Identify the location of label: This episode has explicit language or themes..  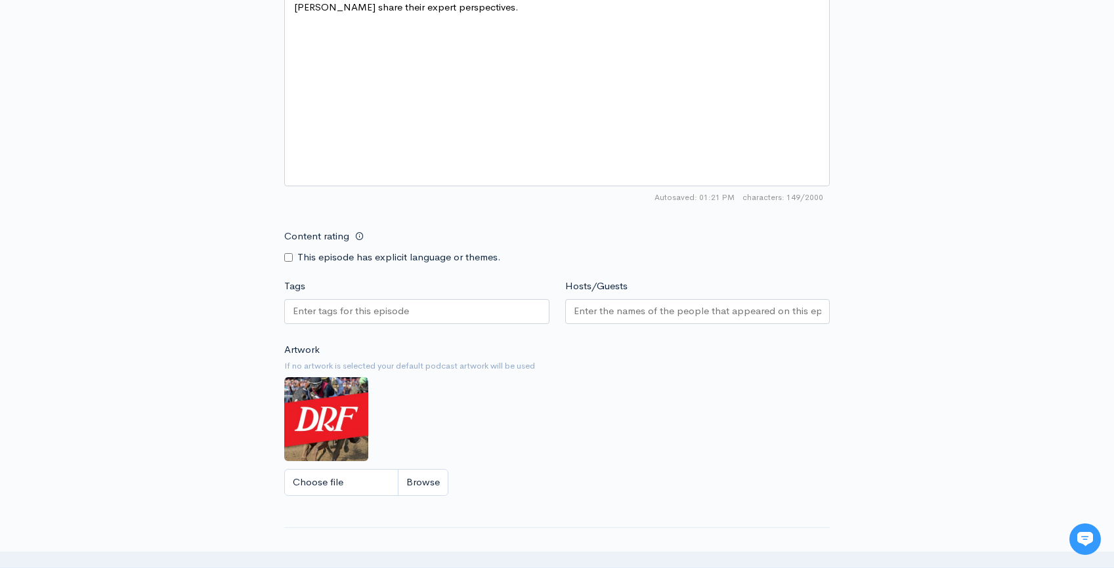
(399, 257).